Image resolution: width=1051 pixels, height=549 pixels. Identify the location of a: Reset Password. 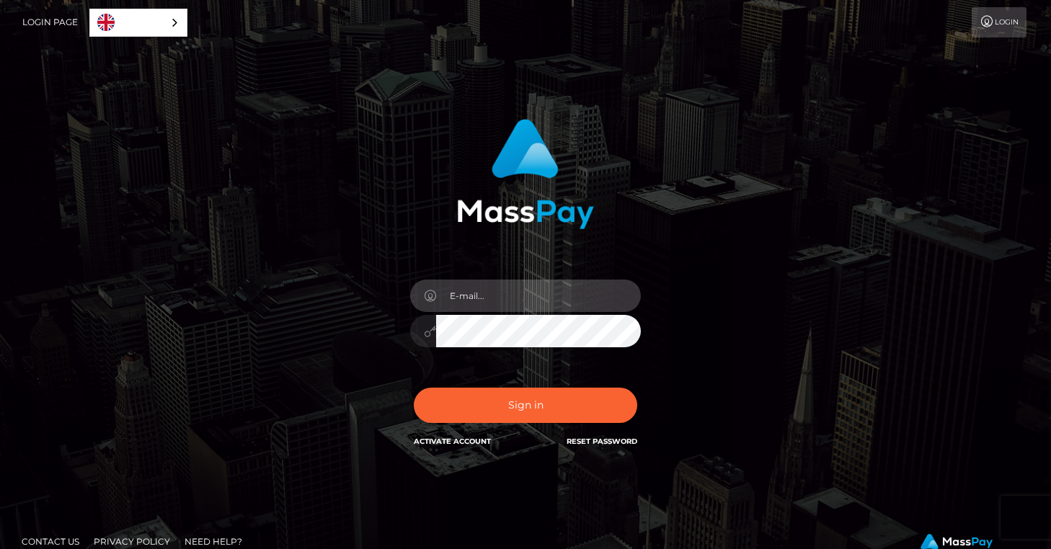
(602, 441).